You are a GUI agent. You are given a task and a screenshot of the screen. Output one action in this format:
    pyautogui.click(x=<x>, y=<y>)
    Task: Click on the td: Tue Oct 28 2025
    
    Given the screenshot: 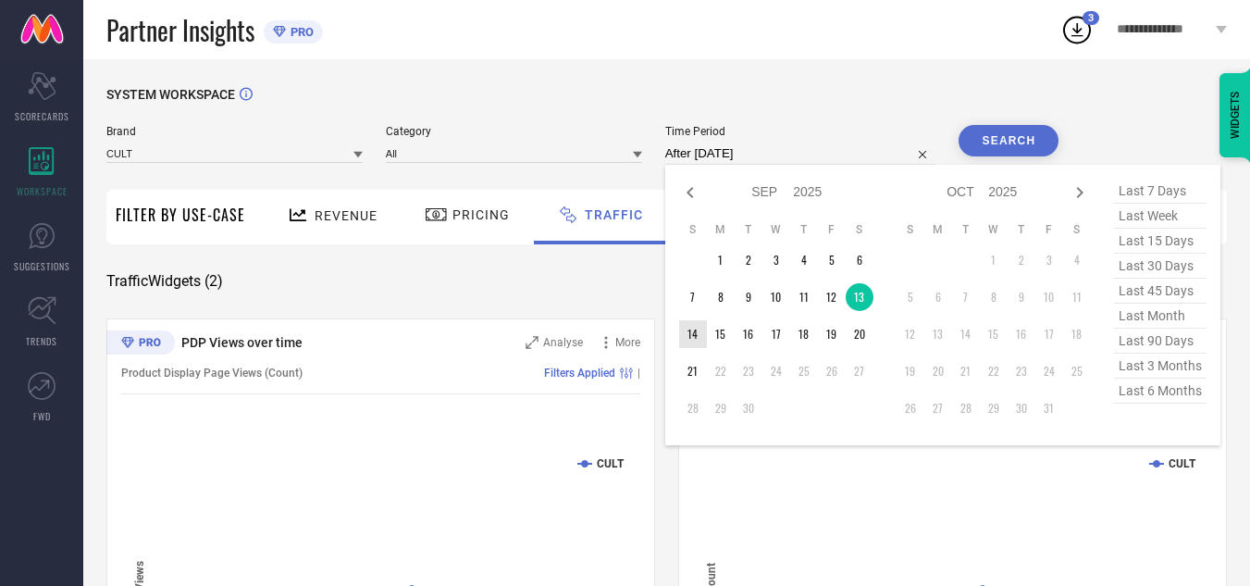 What is the action you would take?
    pyautogui.click(x=966, y=408)
    